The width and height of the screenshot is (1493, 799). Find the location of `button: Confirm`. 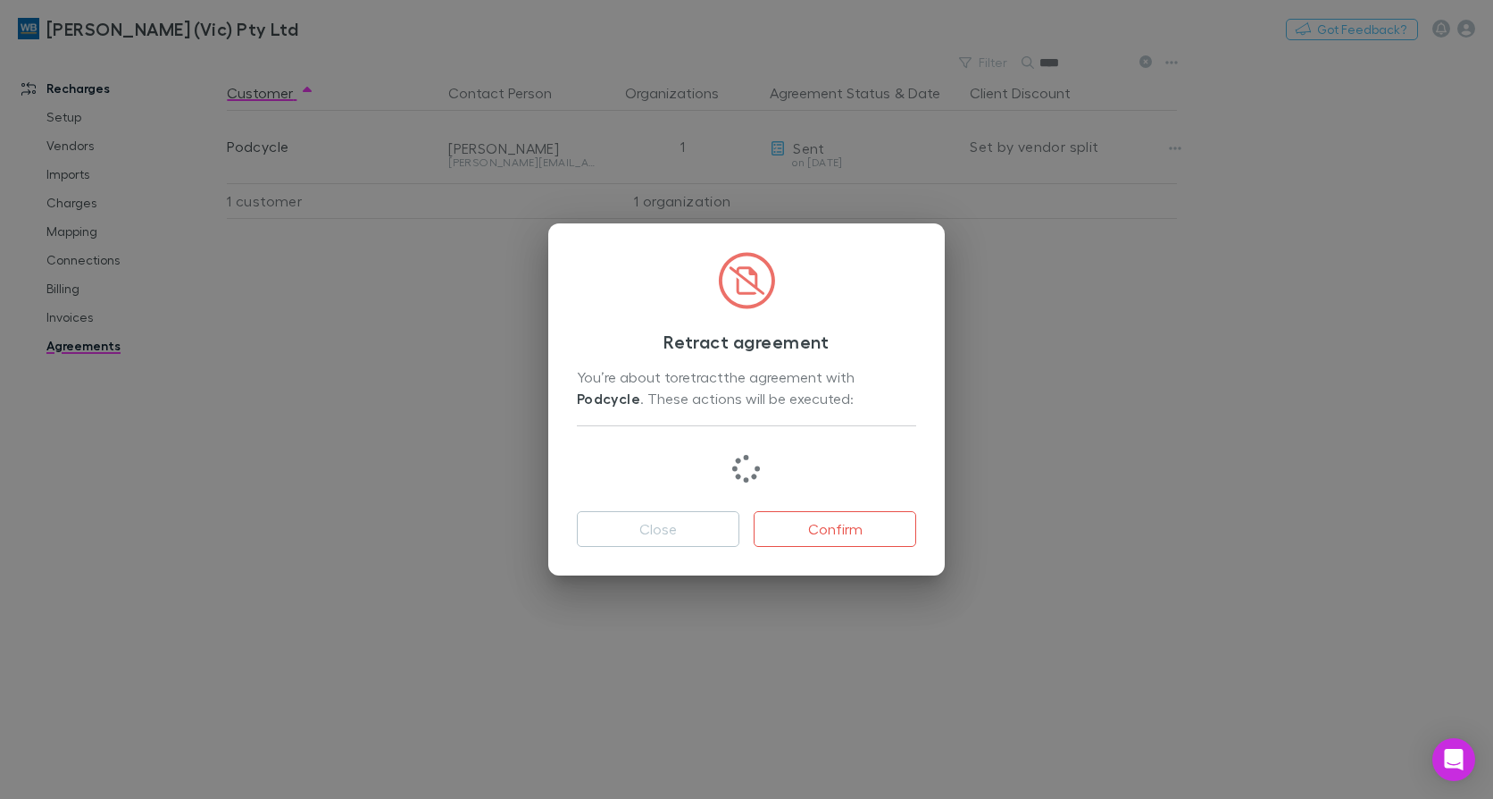

button: Confirm is located at coordinates (835, 529).